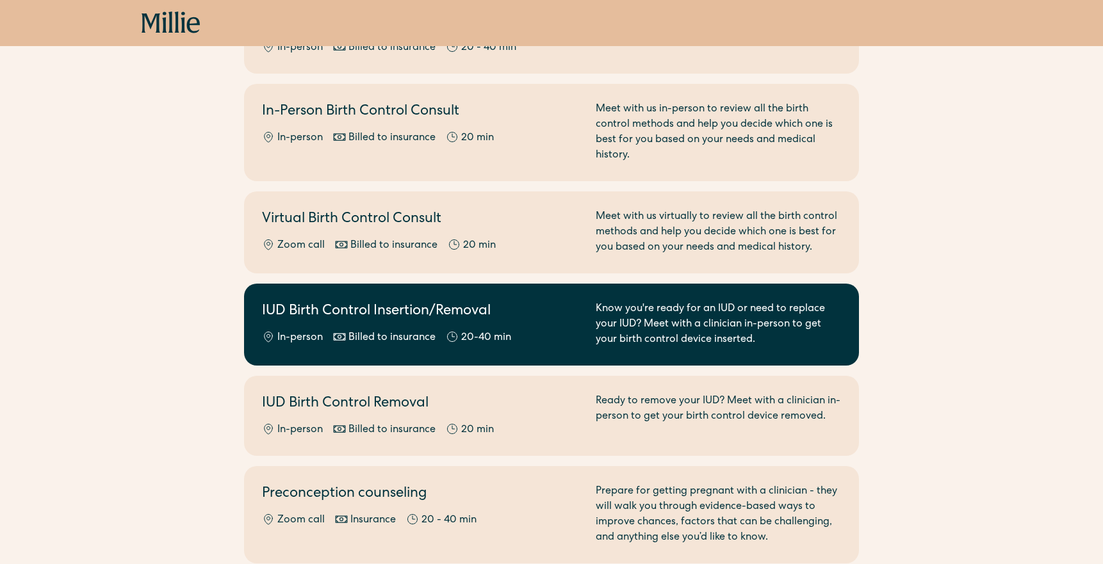 The height and width of the screenshot is (564, 1103). I want to click on div: 20-40 min, so click(486, 338).